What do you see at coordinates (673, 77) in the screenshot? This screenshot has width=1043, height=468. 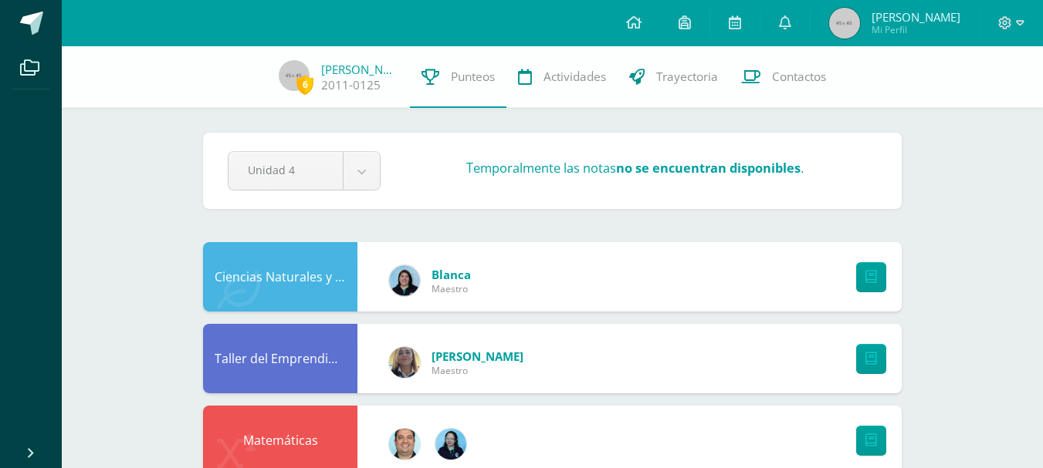 I see `a: Trayectoria` at bounding box center [673, 77].